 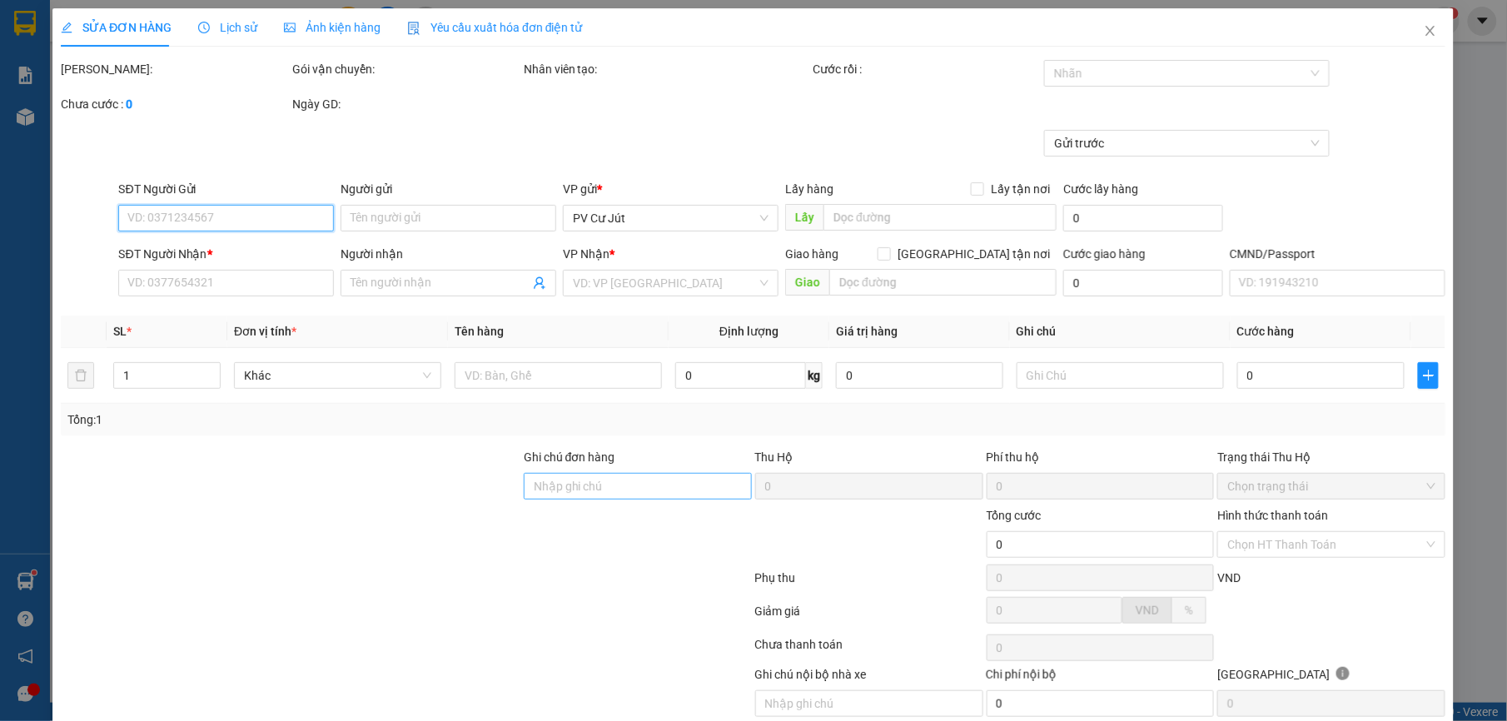 I want to click on div: Ghi chú nội bộ nhà xe, so click(x=869, y=678).